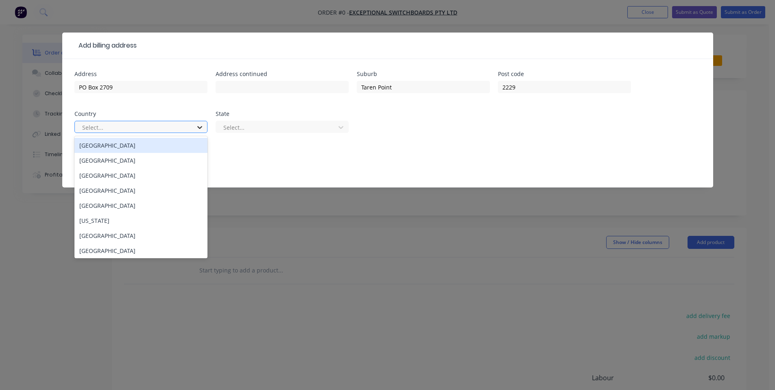  What do you see at coordinates (141, 74) in the screenshot?
I see `div: Address` at bounding box center [141, 74].